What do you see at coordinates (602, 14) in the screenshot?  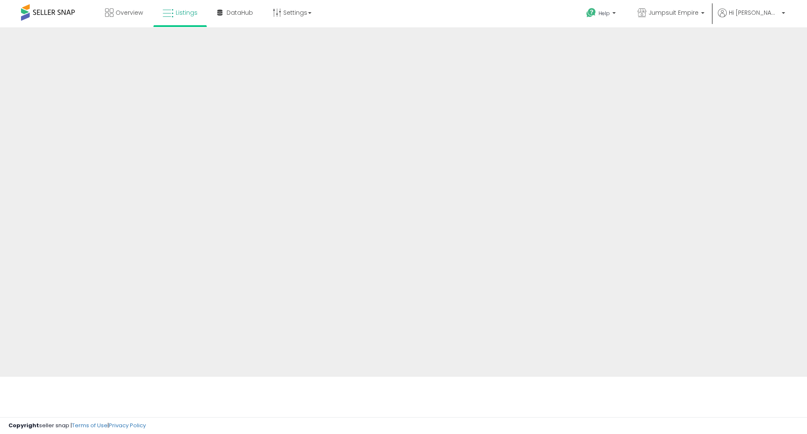 I see `a: Help` at bounding box center [602, 14].